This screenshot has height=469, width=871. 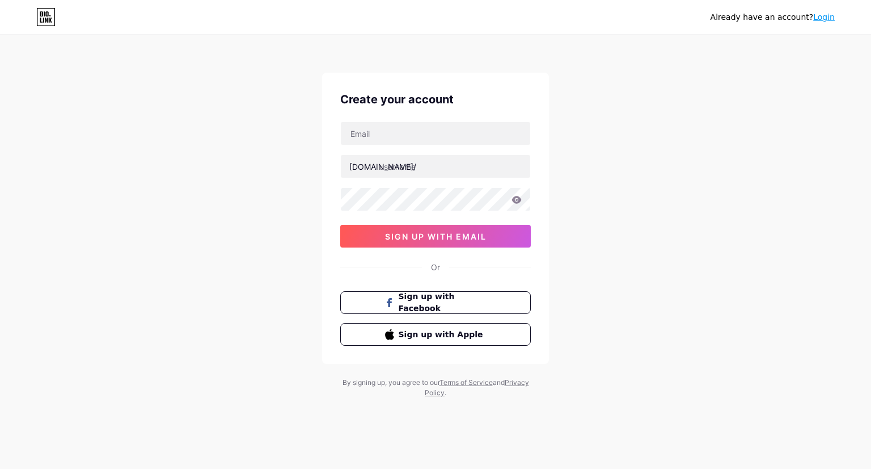 What do you see at coordinates (436, 236) in the screenshot?
I see `span: sign up with email` at bounding box center [436, 236].